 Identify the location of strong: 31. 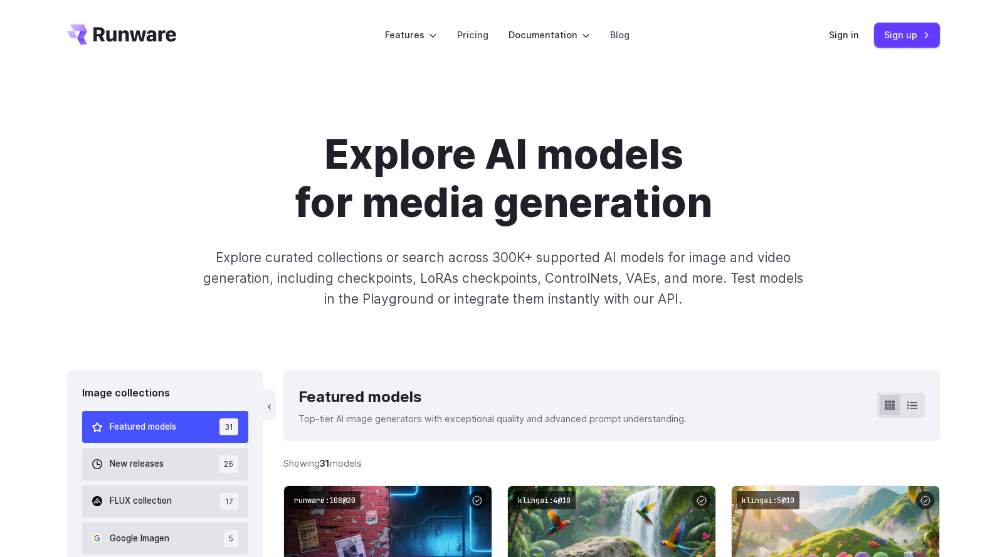
(325, 463).